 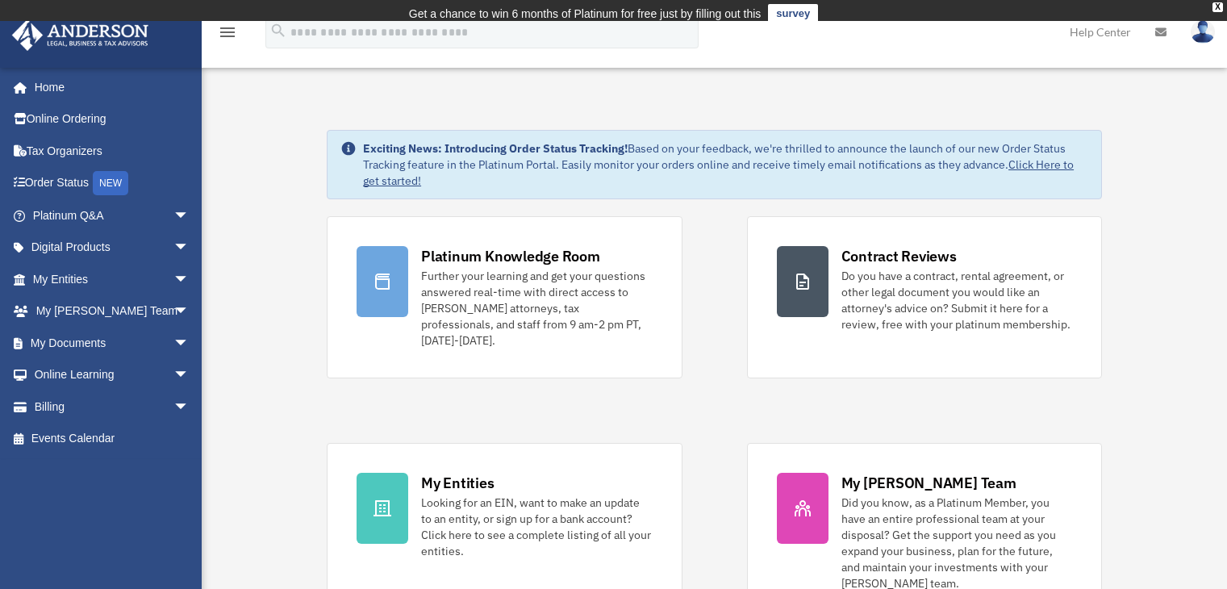 What do you see at coordinates (112, 119) in the screenshot?
I see `a: Online Ordering` at bounding box center [112, 119].